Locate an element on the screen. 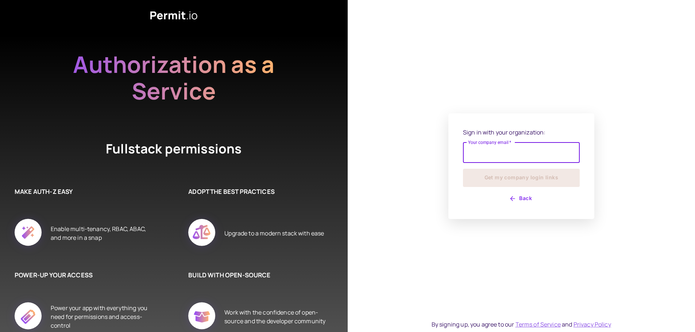 This screenshot has height=332, width=695. h4: Fullstack permissions is located at coordinates (174, 149).